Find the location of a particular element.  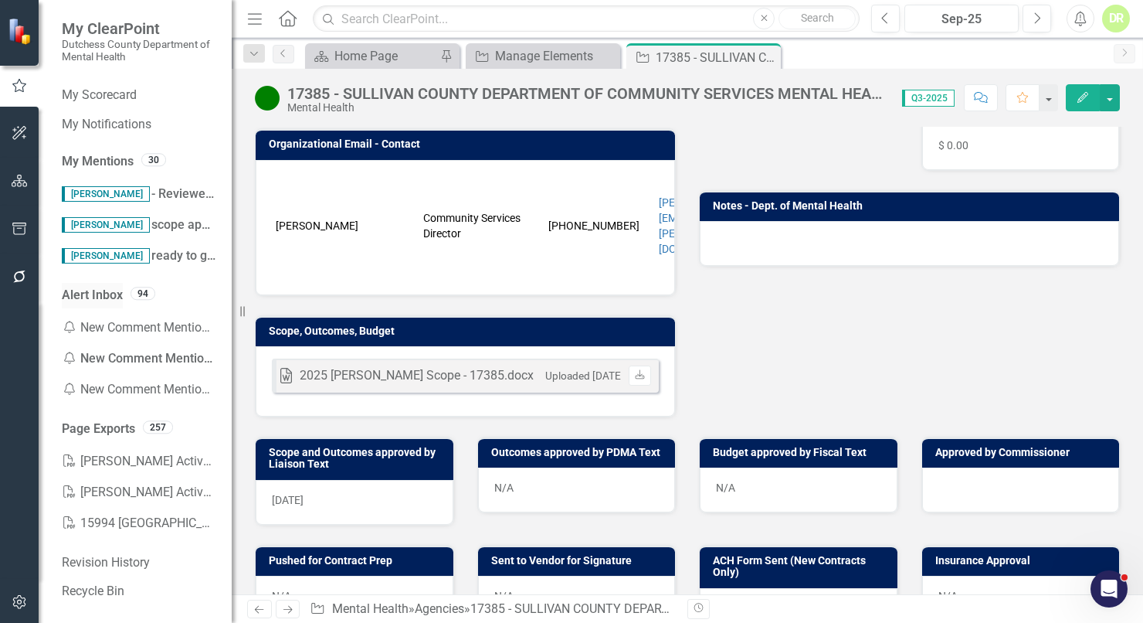

a: Recycle Bin is located at coordinates (139, 591).